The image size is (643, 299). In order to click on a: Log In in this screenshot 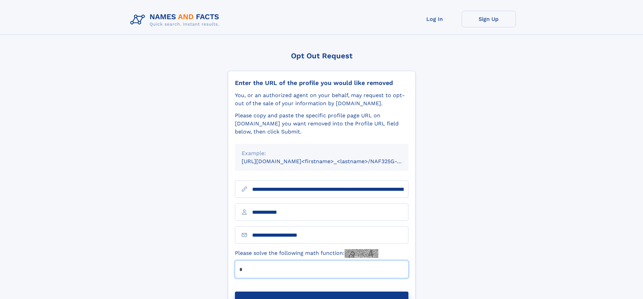, I will do `click(435, 19)`.